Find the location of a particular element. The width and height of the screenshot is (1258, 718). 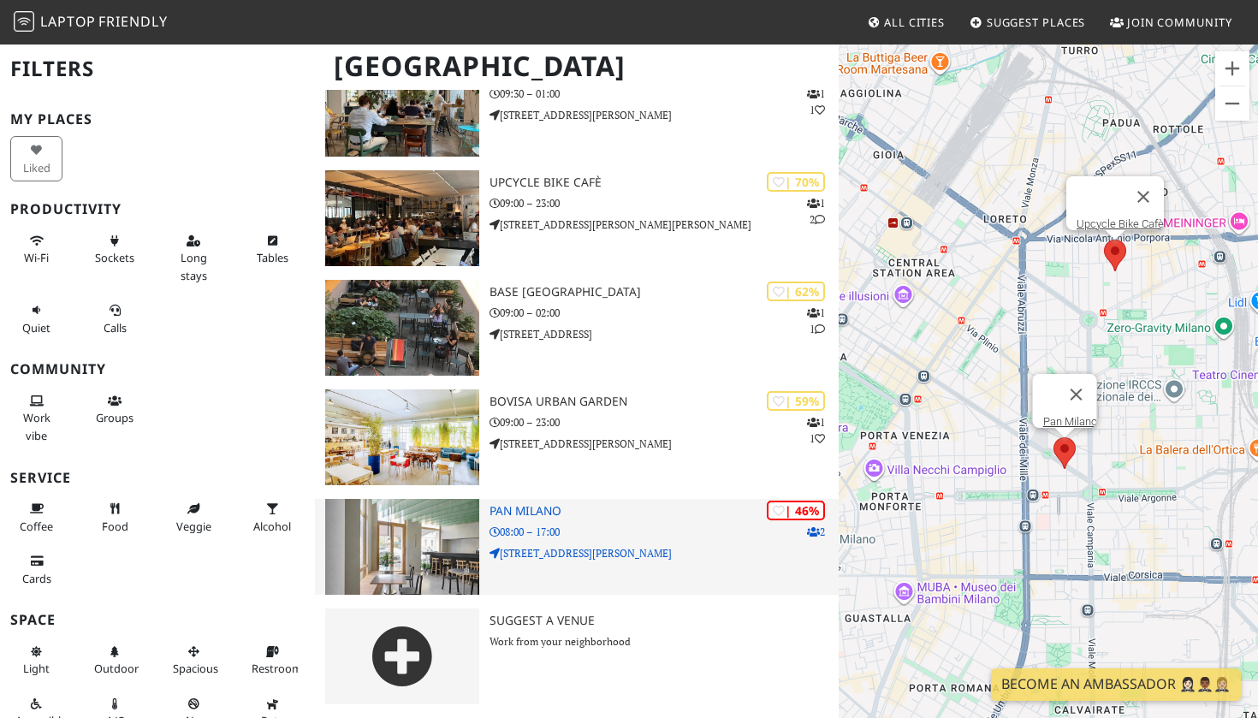

button: Groups is located at coordinates (115, 409).